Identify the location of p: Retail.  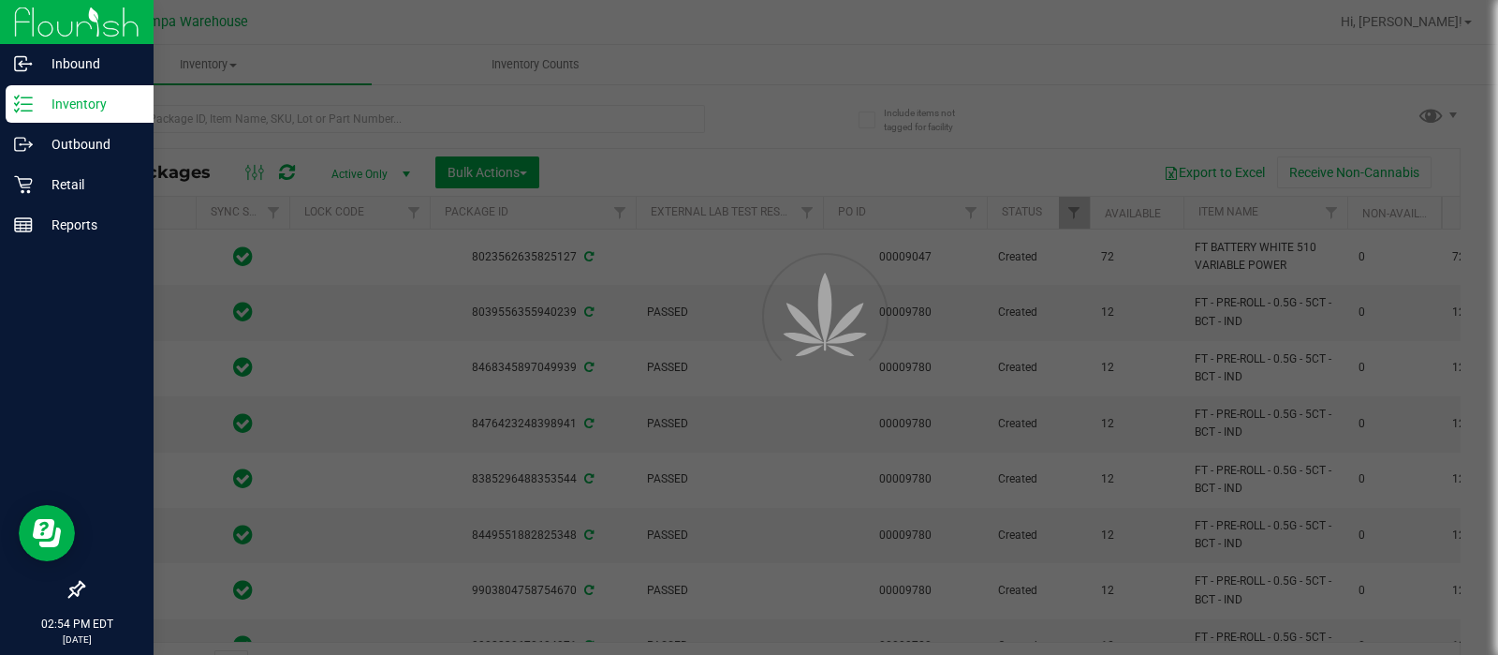
(89, 184).